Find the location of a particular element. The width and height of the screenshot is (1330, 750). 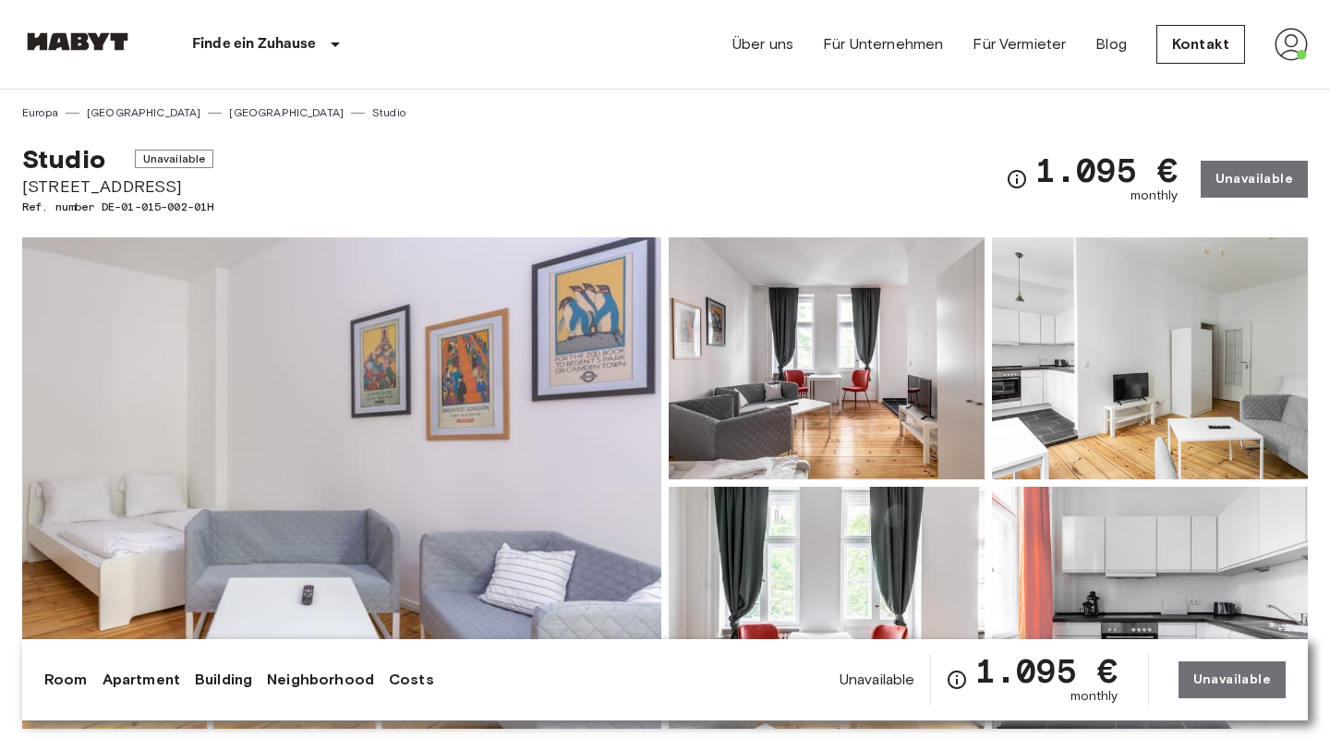

a: Neighborhood is located at coordinates (320, 680).